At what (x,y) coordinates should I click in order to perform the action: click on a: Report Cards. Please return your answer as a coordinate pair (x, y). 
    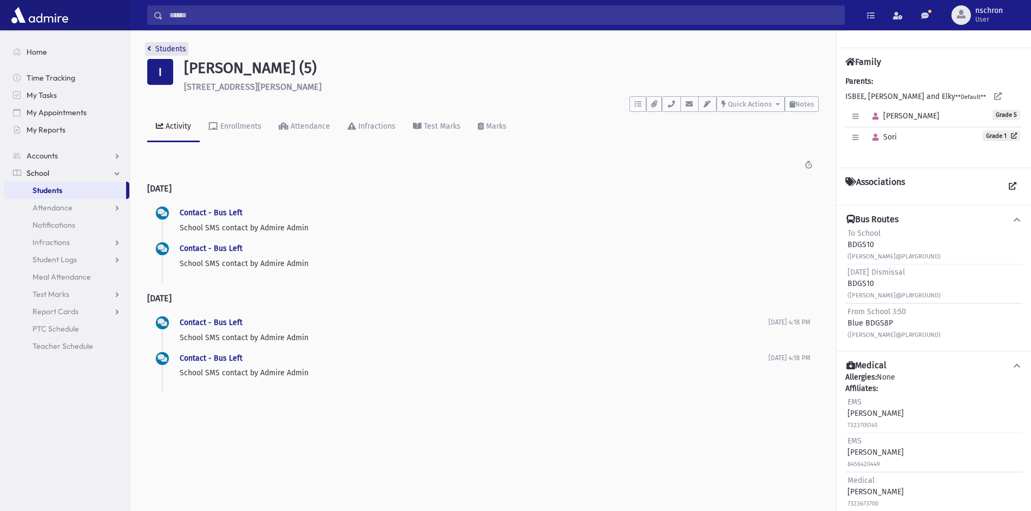
    Looking at the image, I should click on (67, 312).